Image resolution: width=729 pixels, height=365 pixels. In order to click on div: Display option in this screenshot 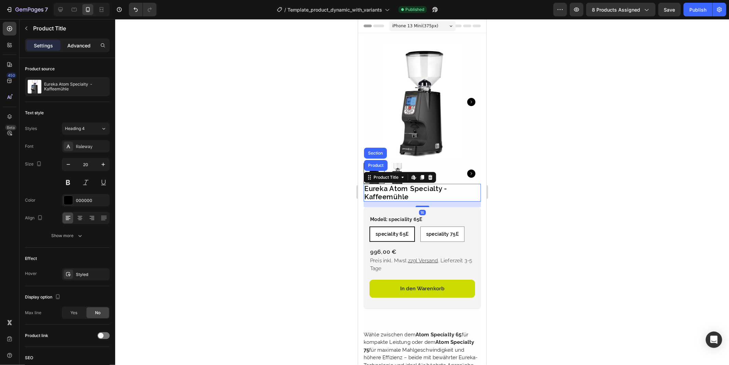, I will do `click(43, 297)`.